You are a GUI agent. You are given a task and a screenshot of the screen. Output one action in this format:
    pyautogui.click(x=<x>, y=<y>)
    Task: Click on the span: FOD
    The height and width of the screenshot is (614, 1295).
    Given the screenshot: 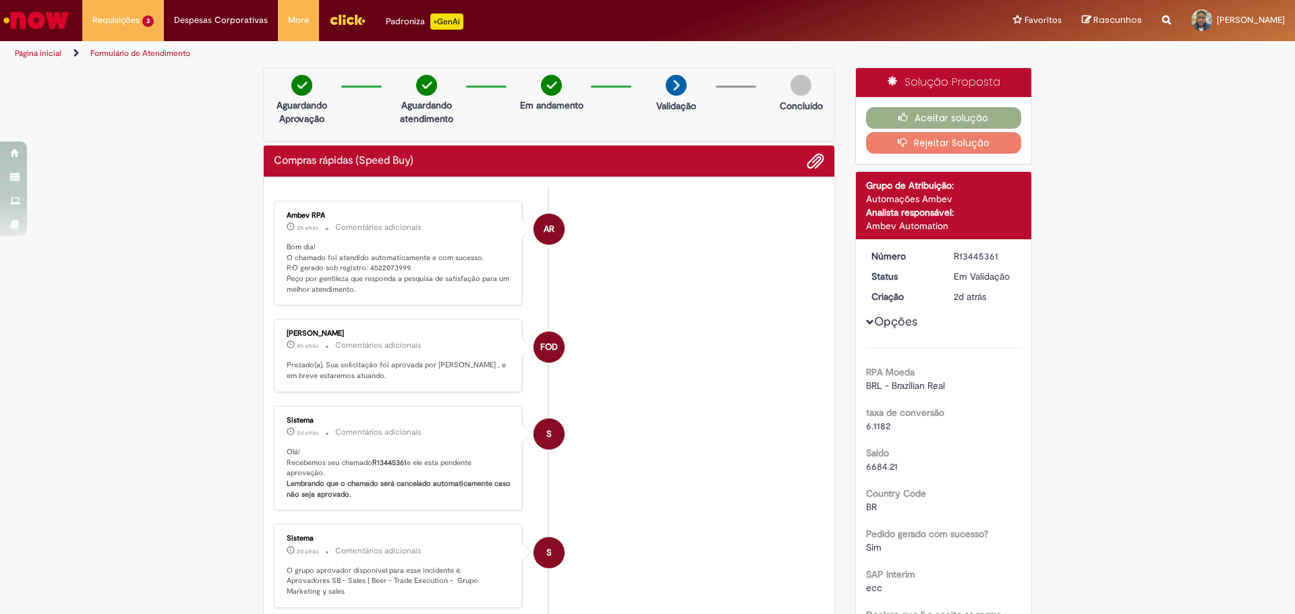 What is the action you would take?
    pyautogui.click(x=549, y=347)
    